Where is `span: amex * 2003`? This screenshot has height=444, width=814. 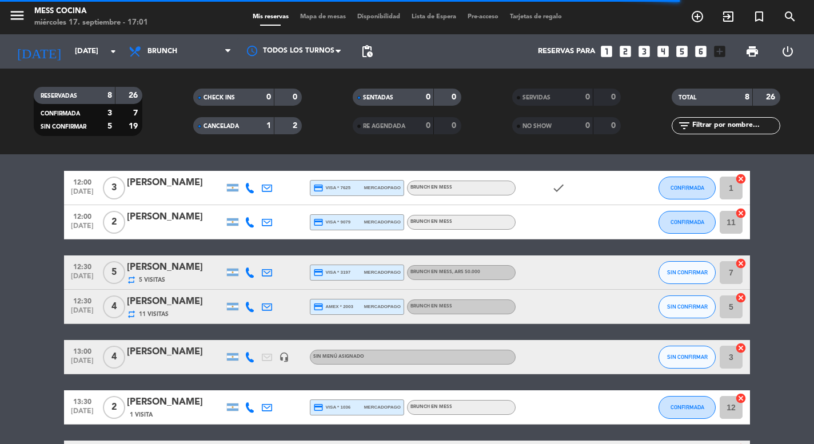
span: amex * 2003 is located at coordinates (333, 307).